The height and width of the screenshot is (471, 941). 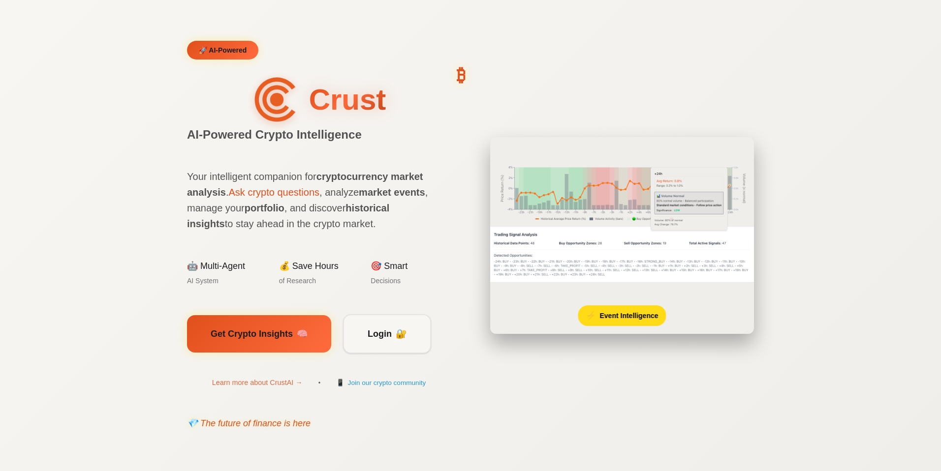 I want to click on span: 💰 Save Hours, so click(x=309, y=266).